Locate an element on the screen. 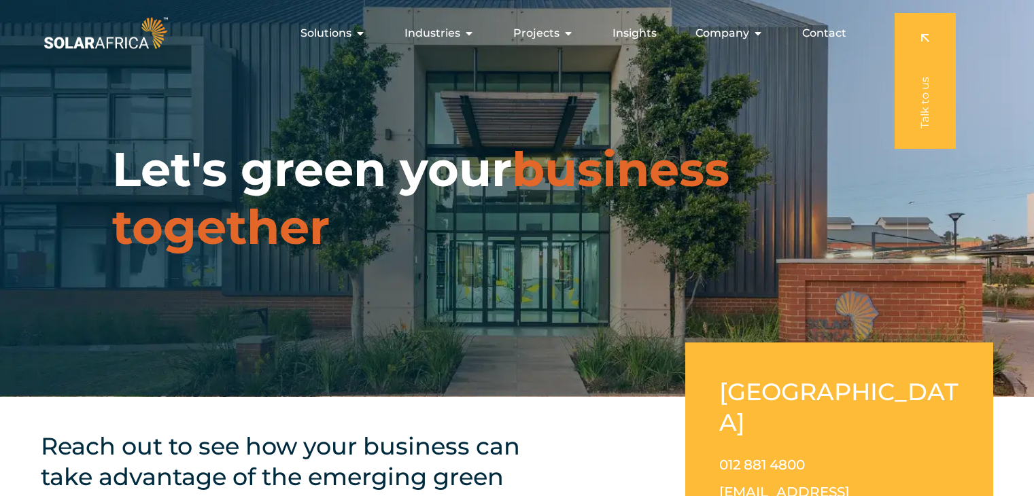 The width and height of the screenshot is (1034, 496). span: Projects is located at coordinates (536, 33).